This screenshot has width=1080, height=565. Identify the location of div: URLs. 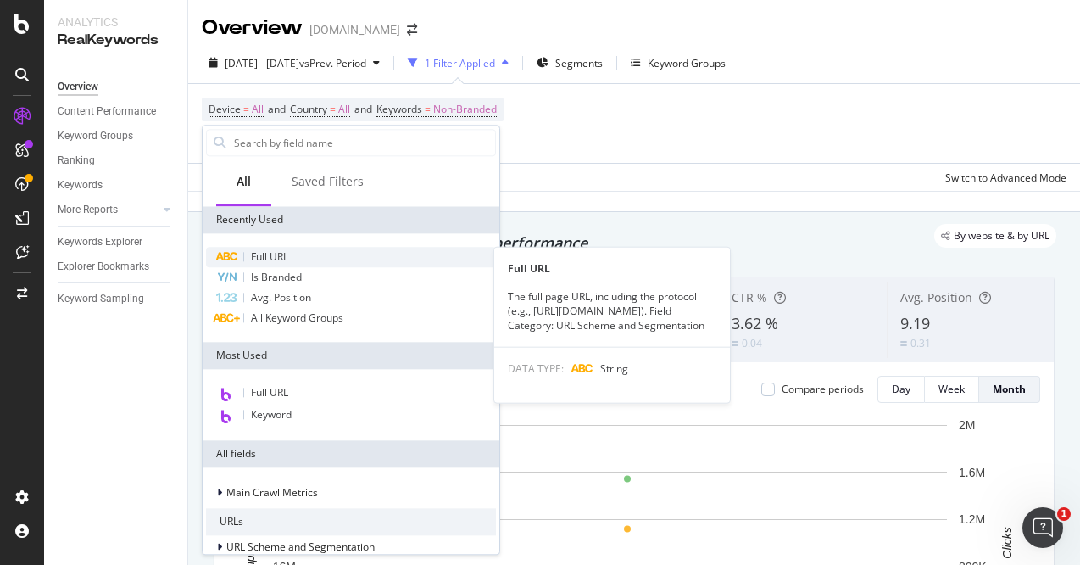
(351, 521).